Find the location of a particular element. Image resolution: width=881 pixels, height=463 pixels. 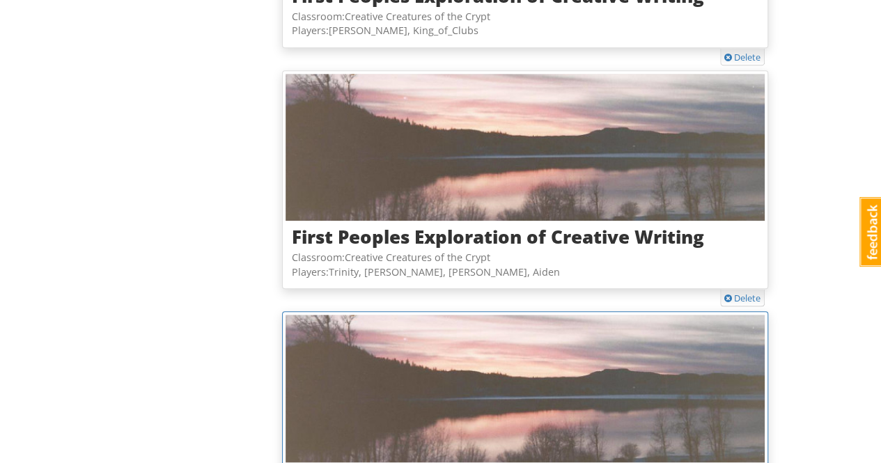

a: First Peoples Exploration of Creative WritingClassroom:Creative Creatures of the CryptPlayers:Tri... is located at coordinates (525, 180).